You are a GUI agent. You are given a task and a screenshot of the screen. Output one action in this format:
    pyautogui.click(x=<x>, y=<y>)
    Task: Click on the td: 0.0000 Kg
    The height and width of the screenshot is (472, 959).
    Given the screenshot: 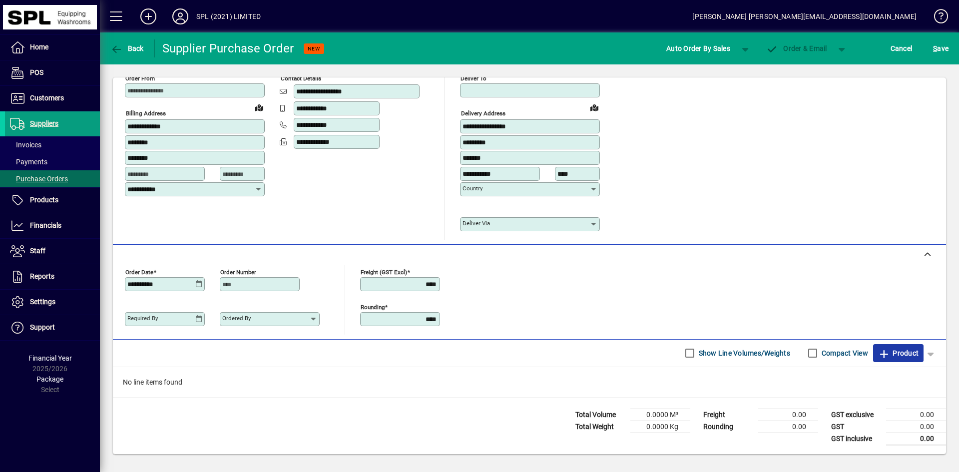 What is the action you would take?
    pyautogui.click(x=660, y=426)
    